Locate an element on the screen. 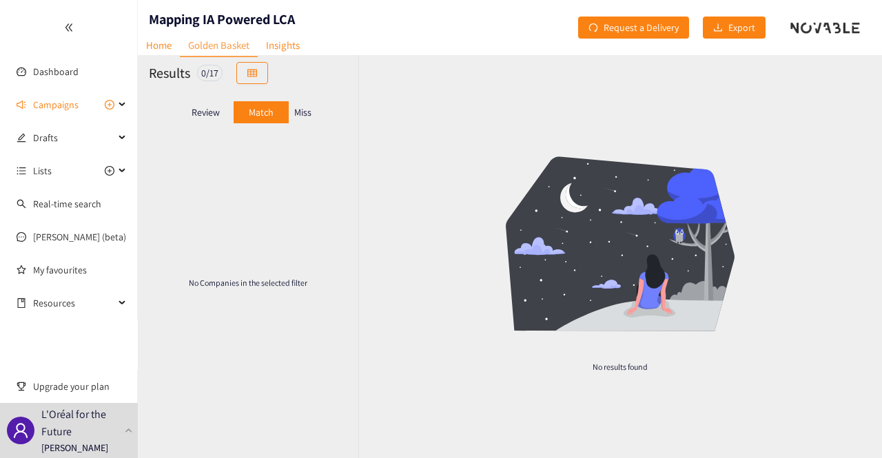  button: redoRequest a Delivery is located at coordinates (633, 28).